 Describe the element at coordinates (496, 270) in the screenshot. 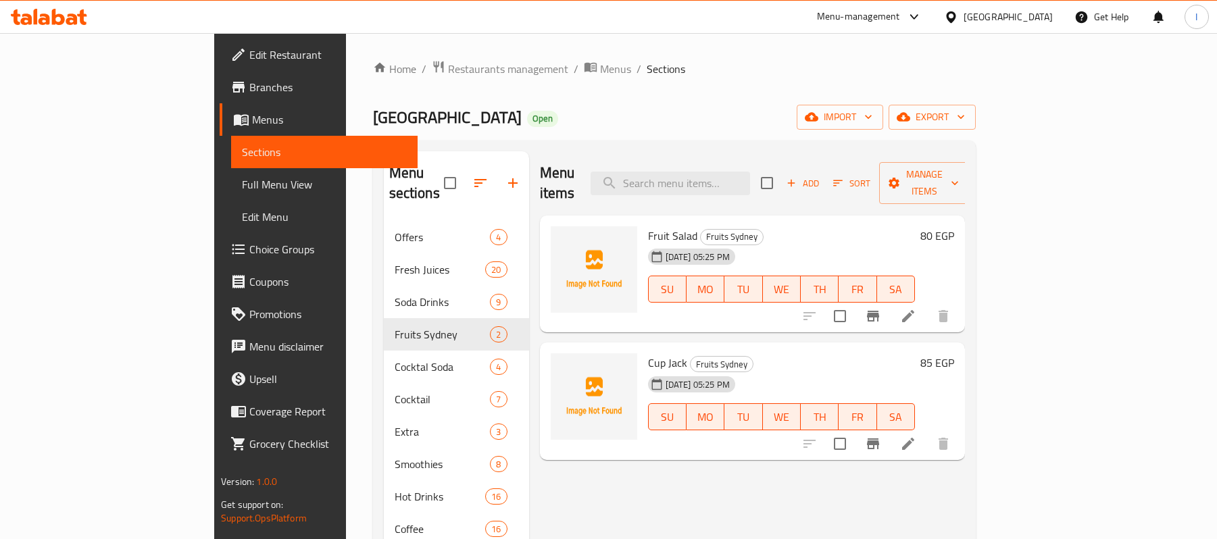

I see `span: 20` at that location.